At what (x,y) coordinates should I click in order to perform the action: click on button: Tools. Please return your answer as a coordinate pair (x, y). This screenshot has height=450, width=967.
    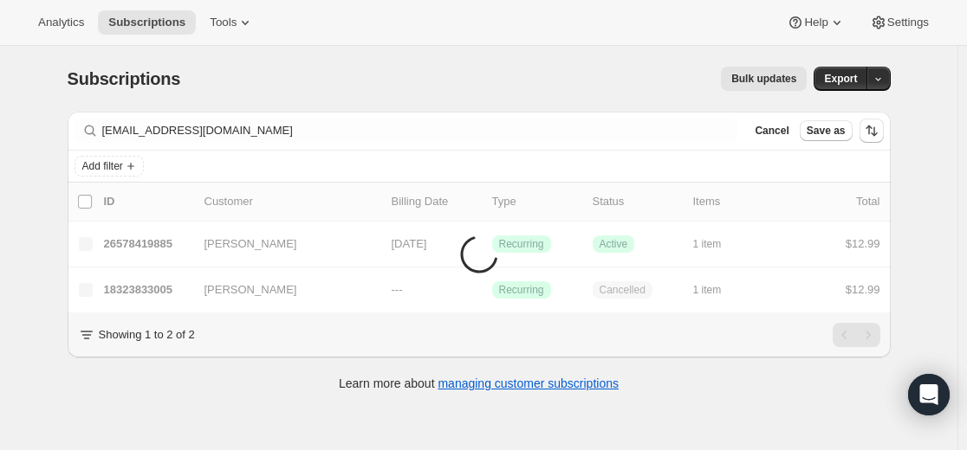
    Looking at the image, I should click on (231, 23).